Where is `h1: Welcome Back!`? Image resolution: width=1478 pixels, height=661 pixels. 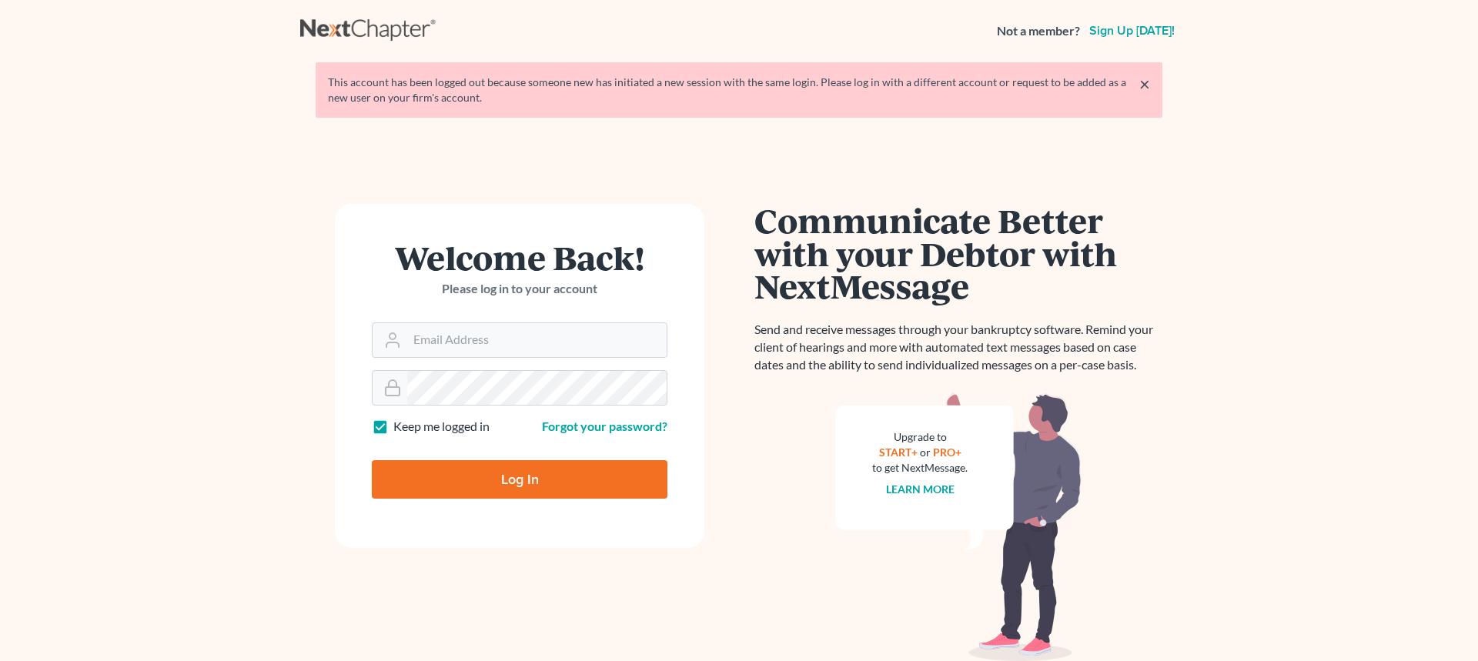 h1: Welcome Back! is located at coordinates (520, 257).